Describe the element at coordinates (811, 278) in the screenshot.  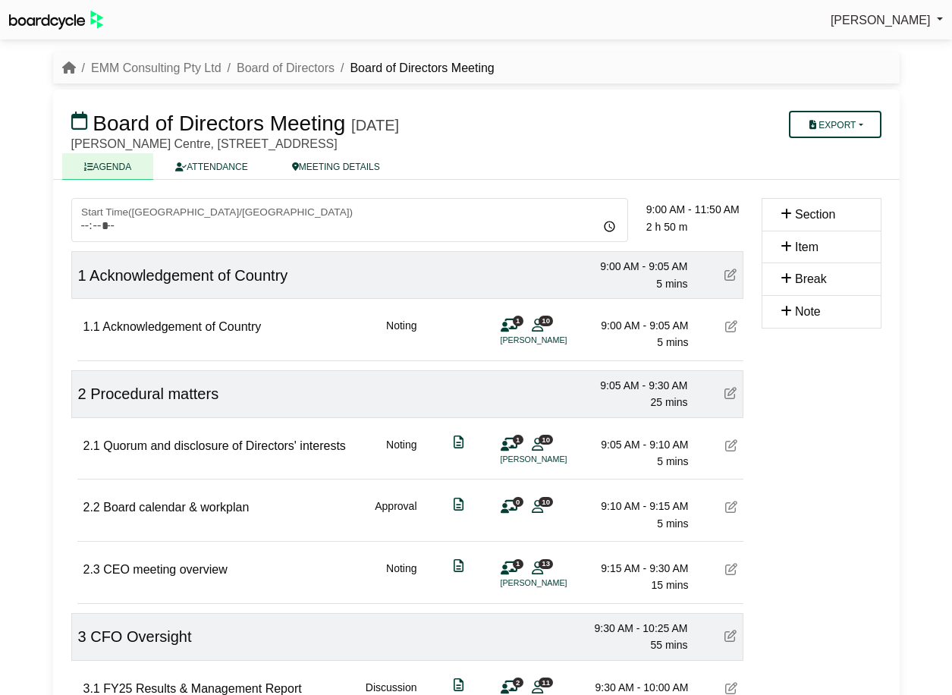
I see `span: Break` at that location.